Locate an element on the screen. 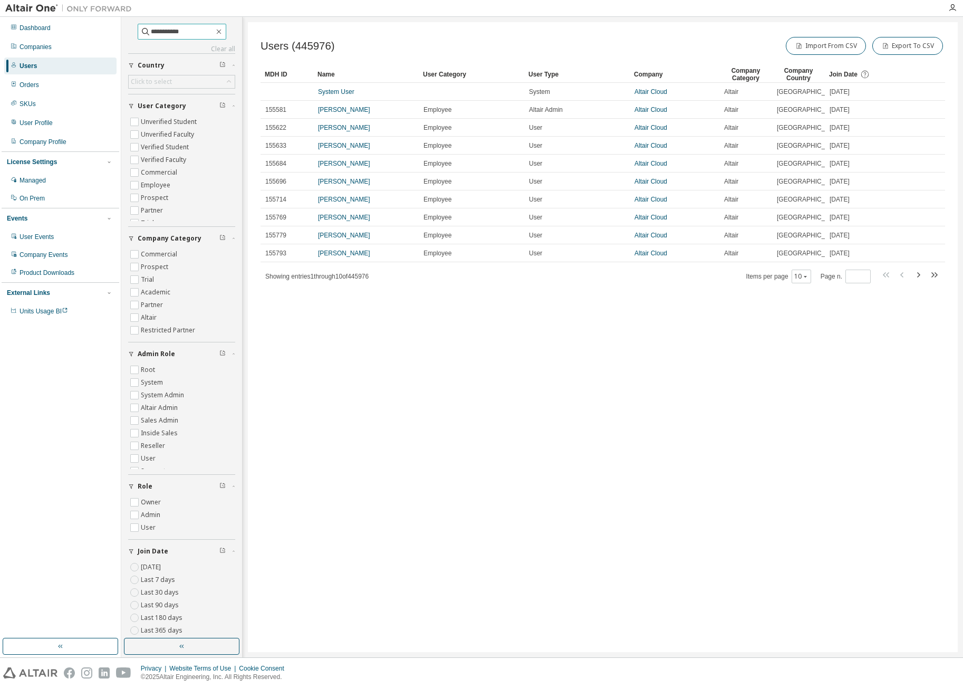 This screenshot has height=688, width=963. img: facebook.svg is located at coordinates (69, 672).